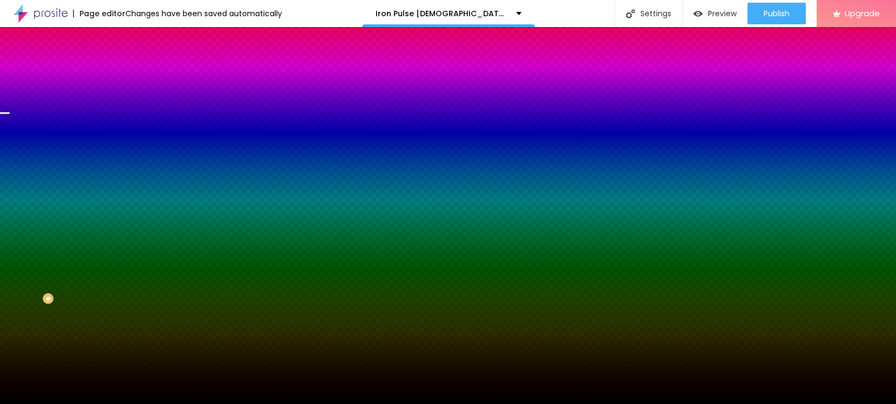  What do you see at coordinates (777, 14) in the screenshot?
I see `span: Publish` at bounding box center [777, 14].